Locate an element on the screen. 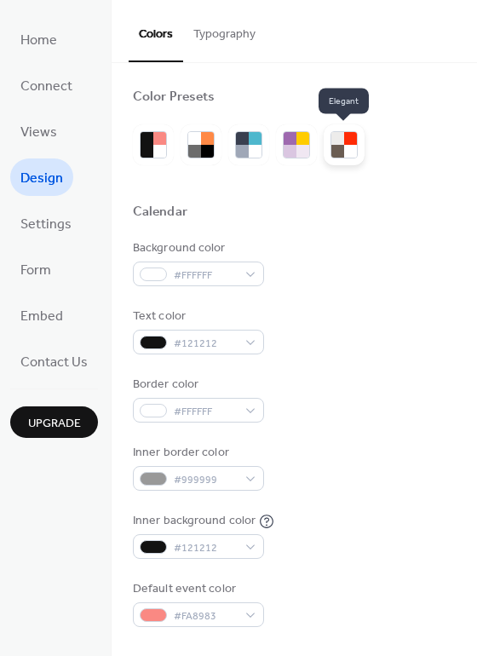 The image size is (477, 656). div: Color Presets is located at coordinates (174, 97).